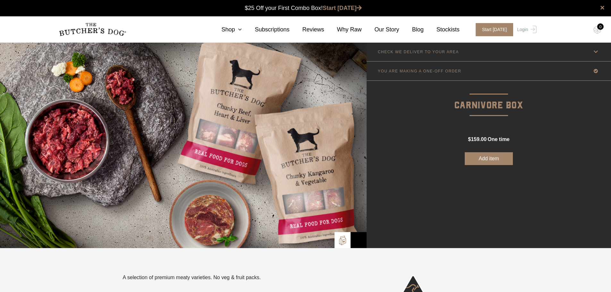  What do you see at coordinates (380, 30) in the screenshot?
I see `a: Our Story` at bounding box center [380, 30].